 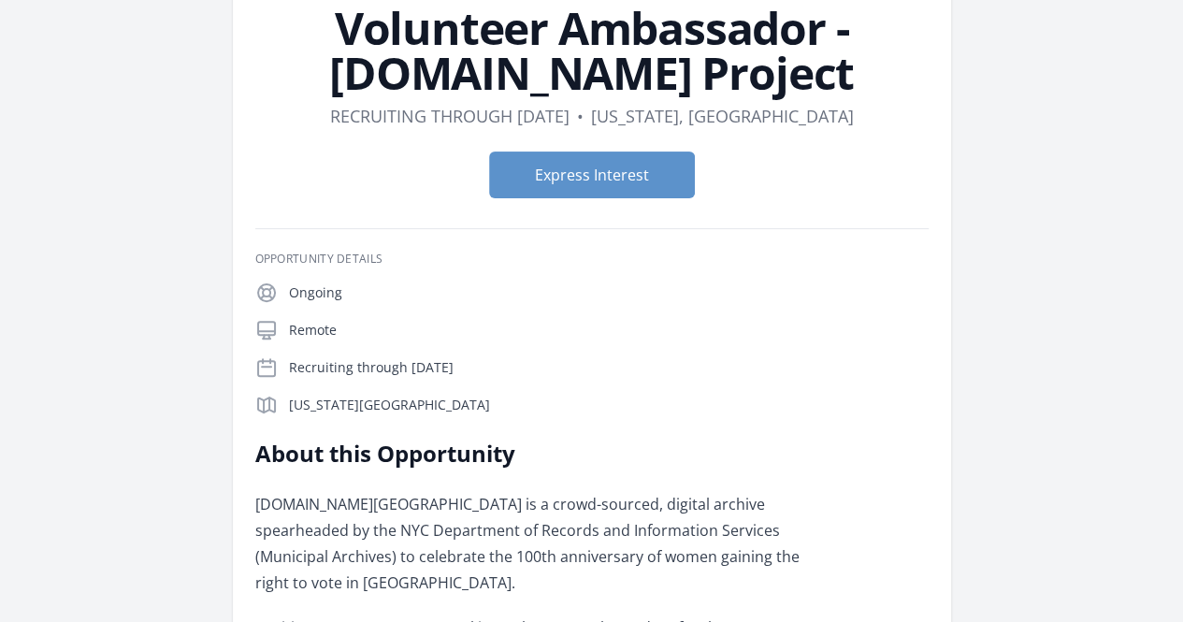 I want to click on h3: Opportunity Details, so click(x=592, y=259).